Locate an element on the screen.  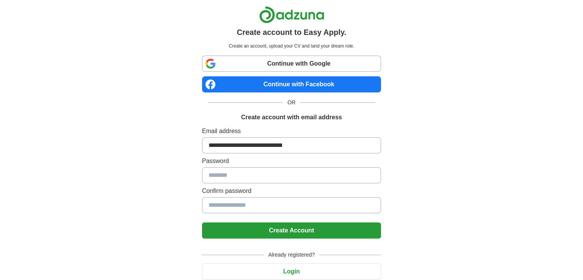
button: Create Account is located at coordinates (291, 230).